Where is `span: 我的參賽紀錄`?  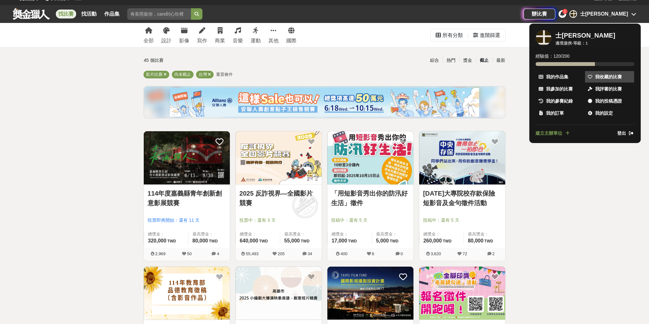 span: 我的參賽紀錄 is located at coordinates (559, 101).